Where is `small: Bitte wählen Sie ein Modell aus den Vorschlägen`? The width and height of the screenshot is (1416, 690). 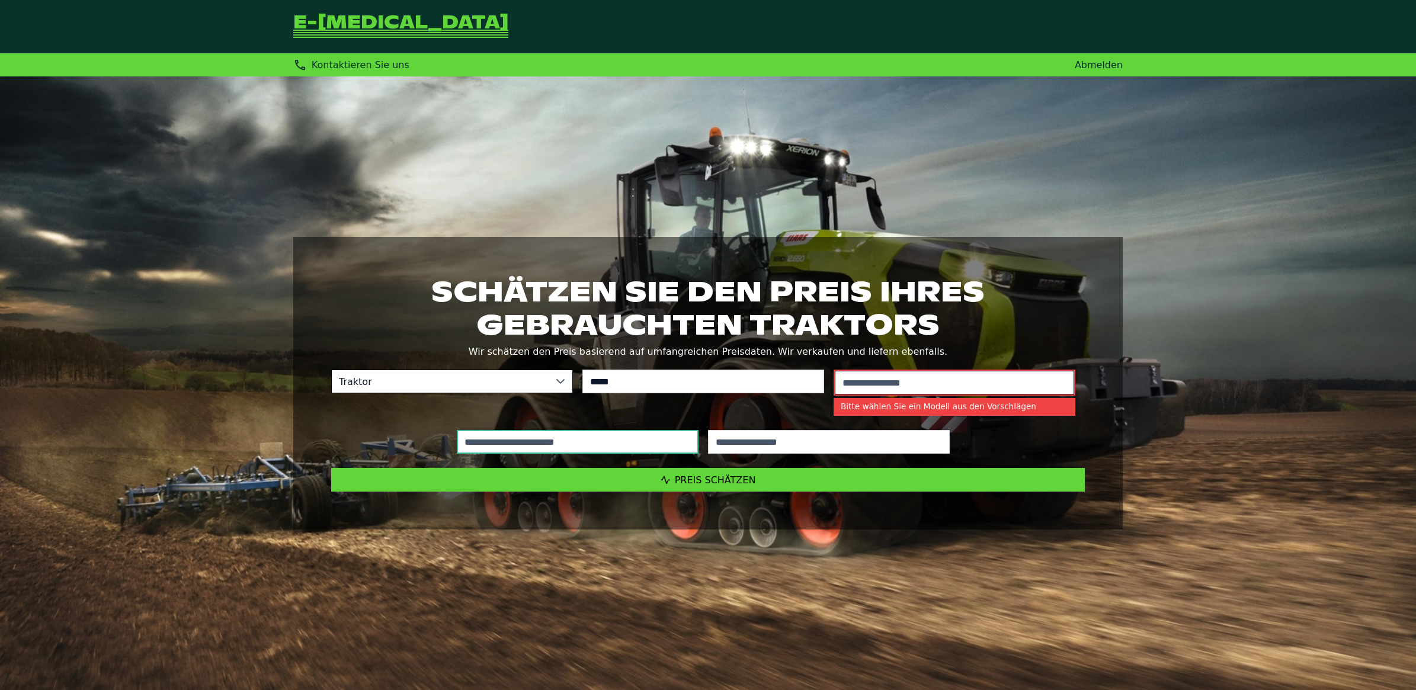
small: Bitte wählen Sie ein Modell aus den Vorschlägen is located at coordinates (954, 407).